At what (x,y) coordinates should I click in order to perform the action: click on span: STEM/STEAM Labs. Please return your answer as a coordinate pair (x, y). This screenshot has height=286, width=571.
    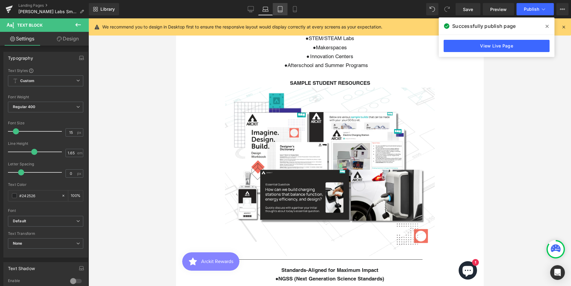
    Looking at the image, I should click on (155, 20).